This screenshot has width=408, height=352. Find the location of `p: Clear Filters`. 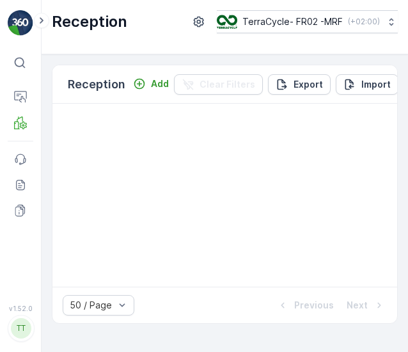

p: Clear Filters is located at coordinates (227, 84).